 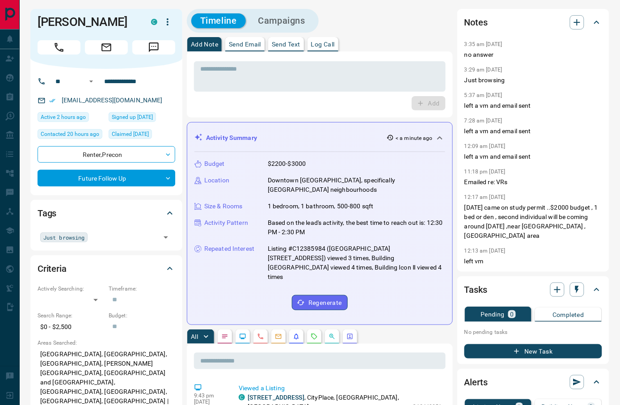 What do you see at coordinates (59, 47) in the screenshot?
I see `span: Call` at bounding box center [59, 47].